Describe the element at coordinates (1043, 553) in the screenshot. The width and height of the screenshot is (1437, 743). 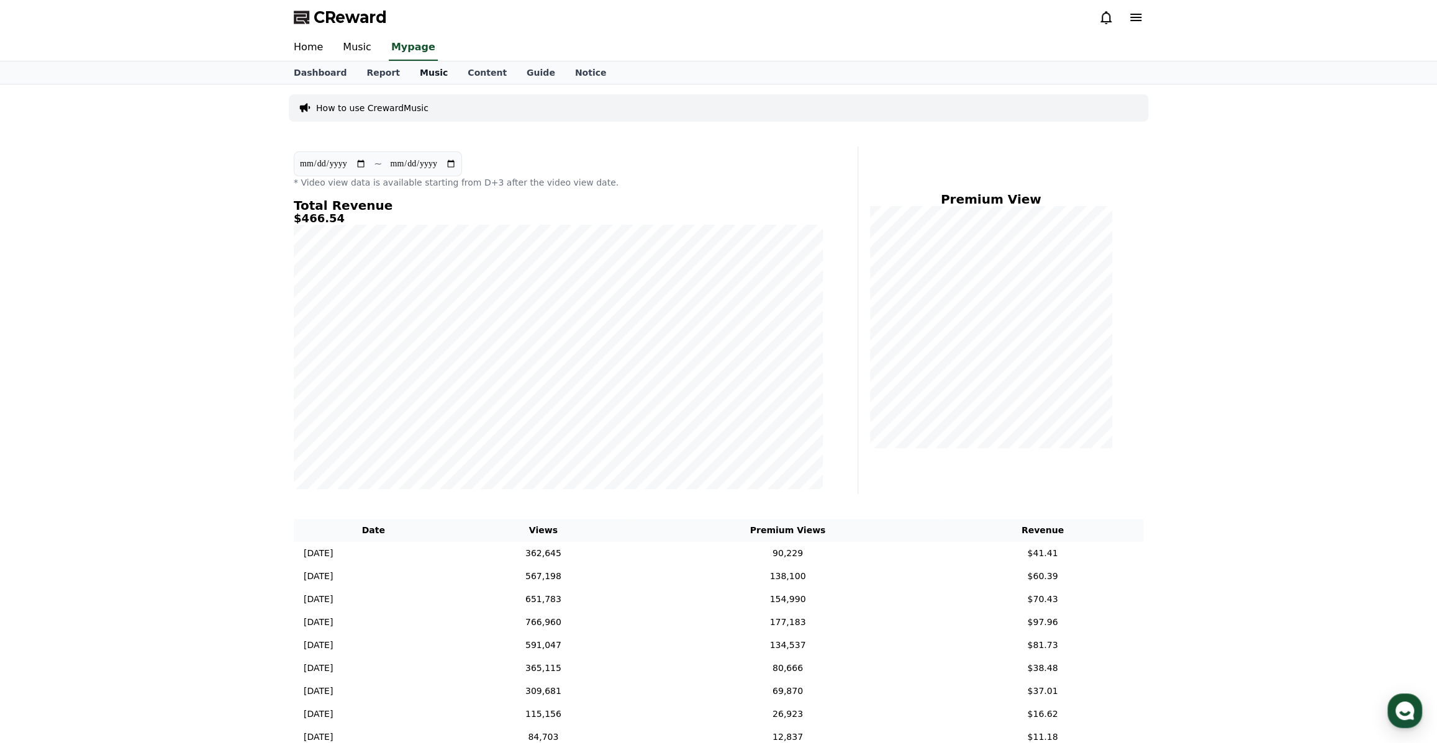
I see `td: $41.41` at that location.